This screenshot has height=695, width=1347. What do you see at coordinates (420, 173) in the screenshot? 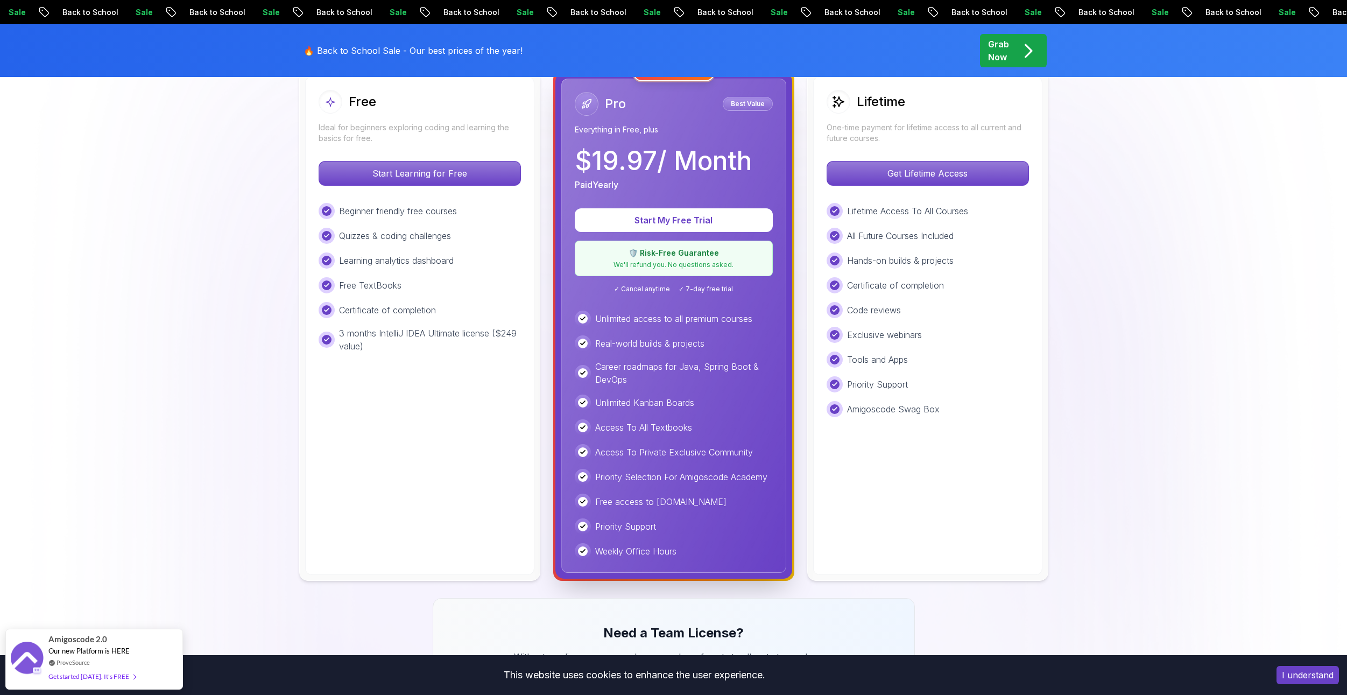
I see `a: Start Learning for Free` at bounding box center [420, 173].